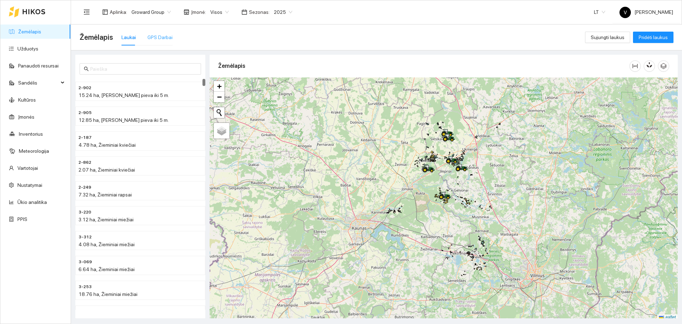 The image size is (682, 324). What do you see at coordinates (85, 286) in the screenshot?
I see `span: 3-253` at bounding box center [85, 286].